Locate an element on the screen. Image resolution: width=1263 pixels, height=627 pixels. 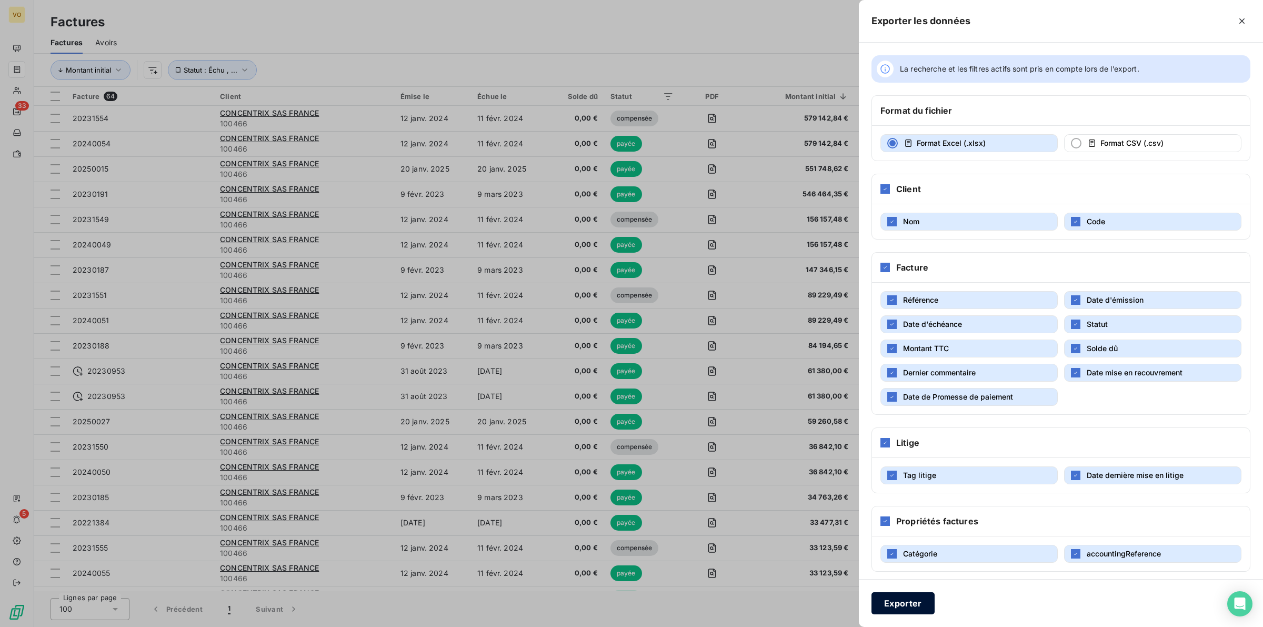
span: Date de Promesse de paiement is located at coordinates (958, 396).